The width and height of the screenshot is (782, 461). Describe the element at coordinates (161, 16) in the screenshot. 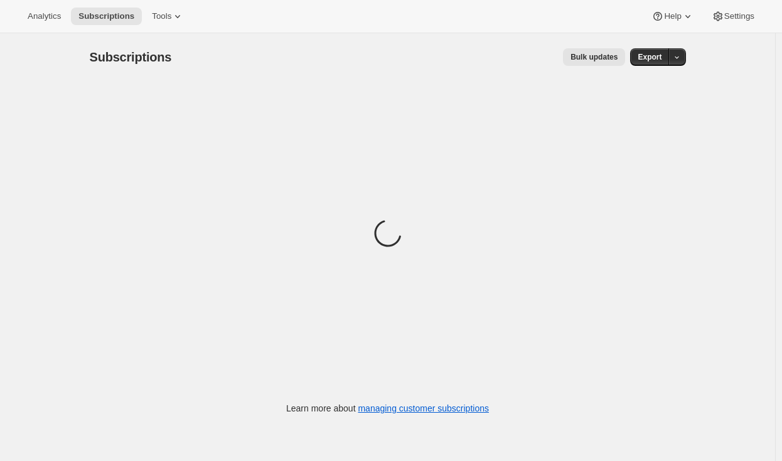

I see `span: Tools` at that location.